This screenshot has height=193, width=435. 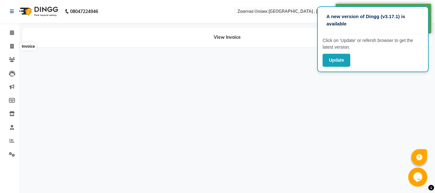 I want to click on p: Click on ‘Update’ or refersh browser to get the latest version., so click(x=373, y=44).